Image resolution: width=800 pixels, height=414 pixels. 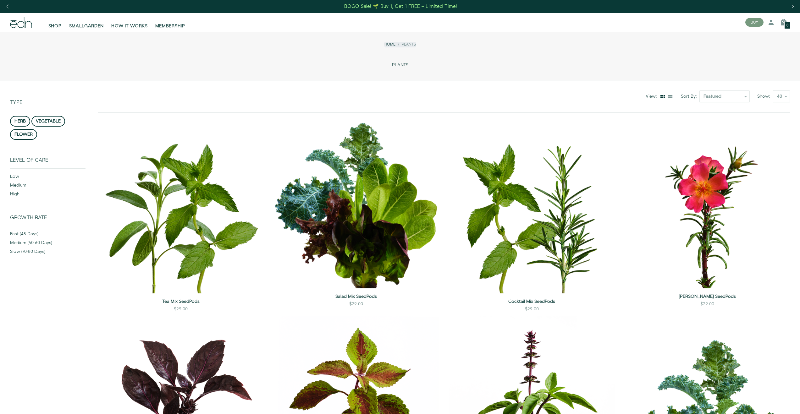 What do you see at coordinates (755, 22) in the screenshot?
I see `button: BUY` at bounding box center [755, 22].